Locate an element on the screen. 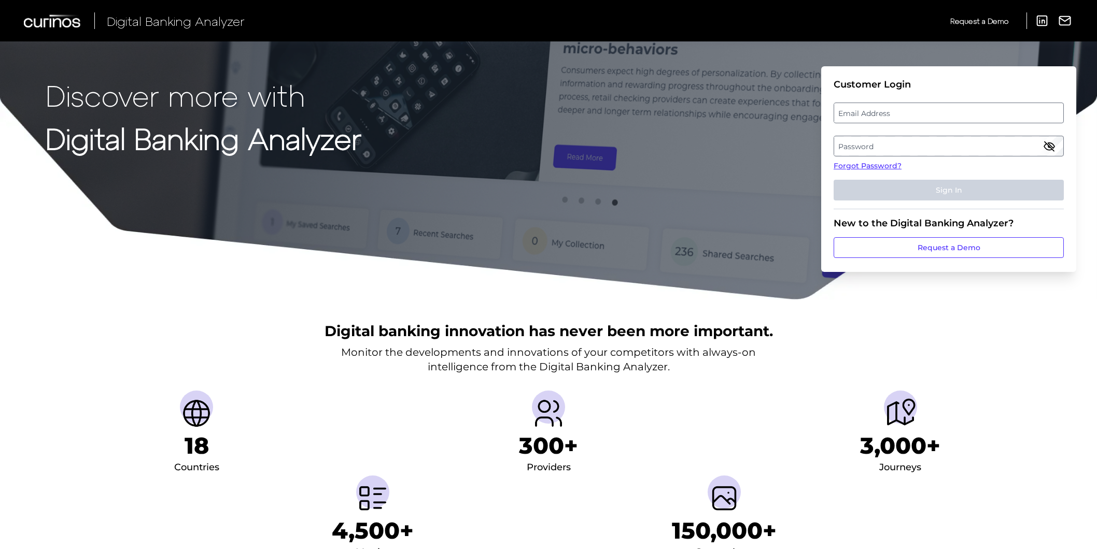  div: Countries is located at coordinates (196, 468).